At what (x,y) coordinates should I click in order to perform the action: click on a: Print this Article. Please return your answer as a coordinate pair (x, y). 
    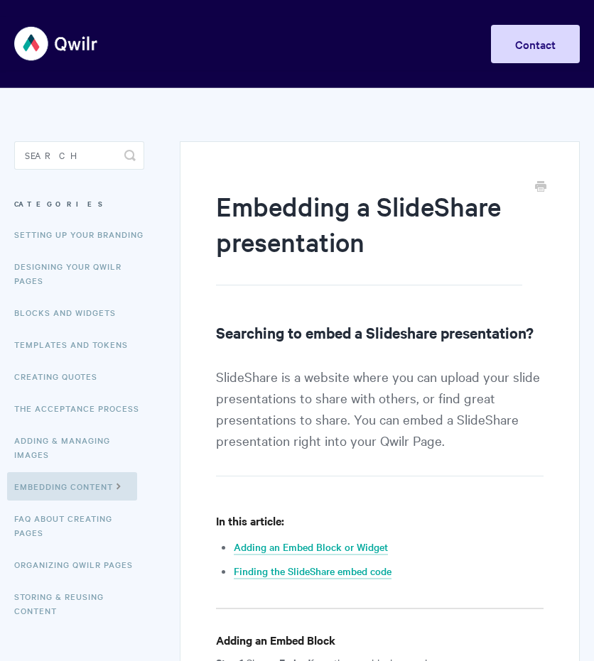
    Looking at the image, I should click on (541, 188).